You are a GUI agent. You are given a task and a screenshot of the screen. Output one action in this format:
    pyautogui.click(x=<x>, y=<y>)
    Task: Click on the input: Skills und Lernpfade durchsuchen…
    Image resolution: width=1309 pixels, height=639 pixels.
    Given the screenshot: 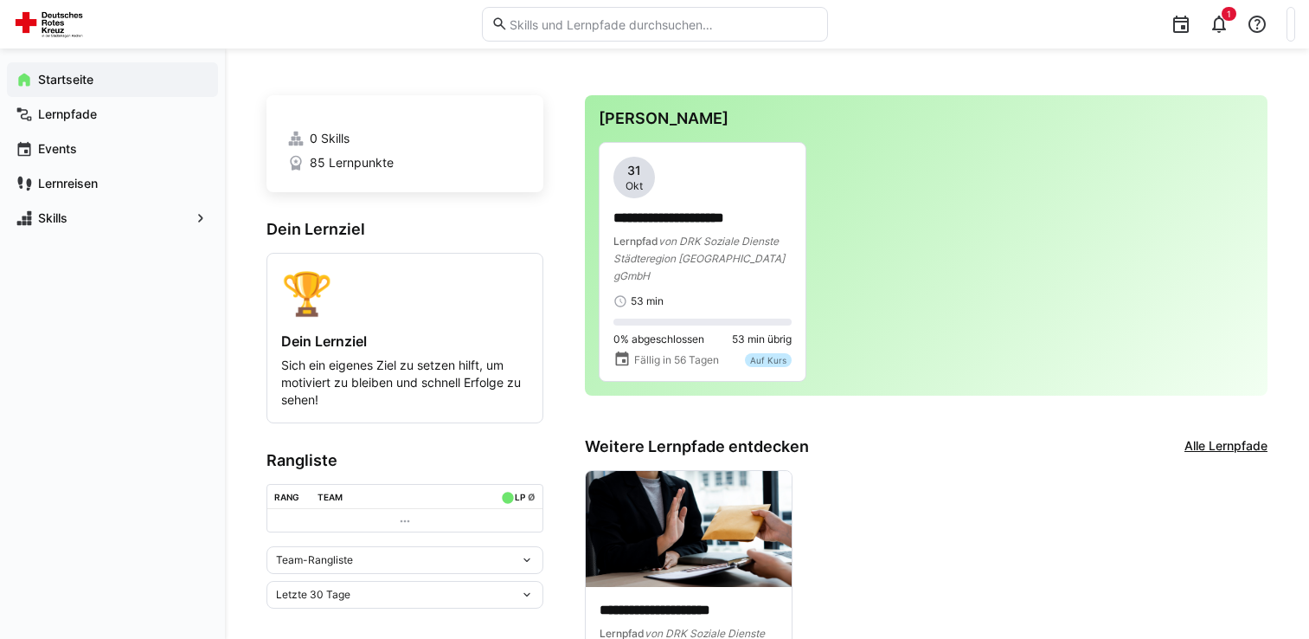 What is the action you would take?
    pyautogui.click(x=663, y=24)
    